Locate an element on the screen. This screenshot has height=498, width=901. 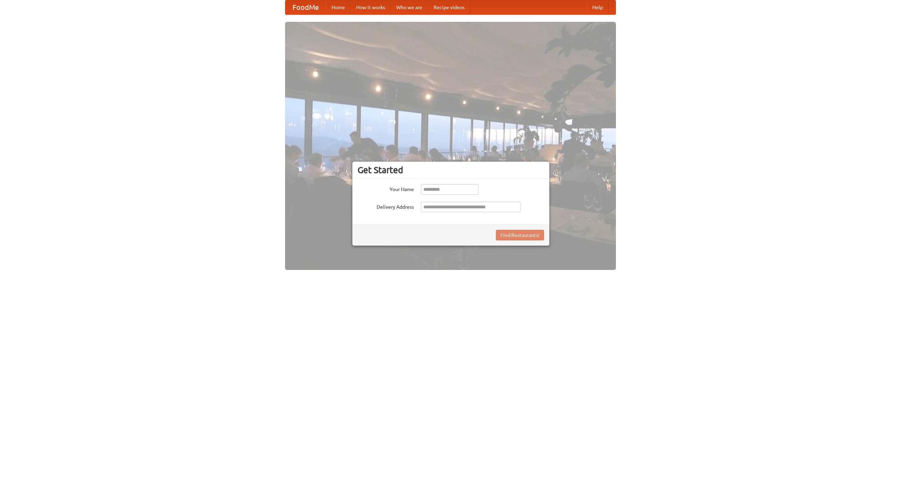
h3: Get Started is located at coordinates (451, 170).